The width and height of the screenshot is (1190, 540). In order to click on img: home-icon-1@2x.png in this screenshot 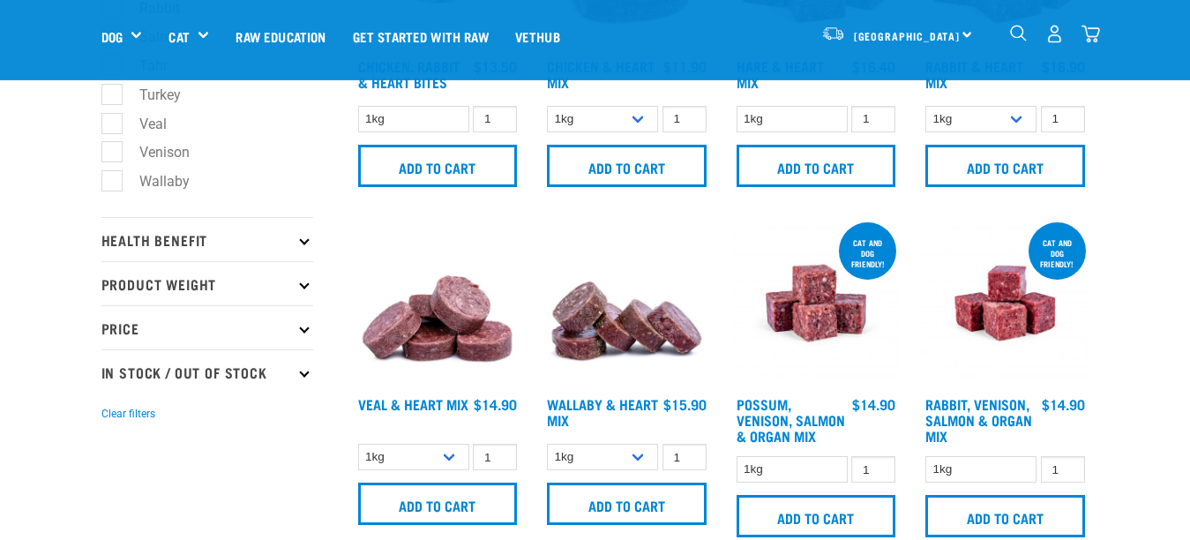, I will do `click(1018, 33)`.